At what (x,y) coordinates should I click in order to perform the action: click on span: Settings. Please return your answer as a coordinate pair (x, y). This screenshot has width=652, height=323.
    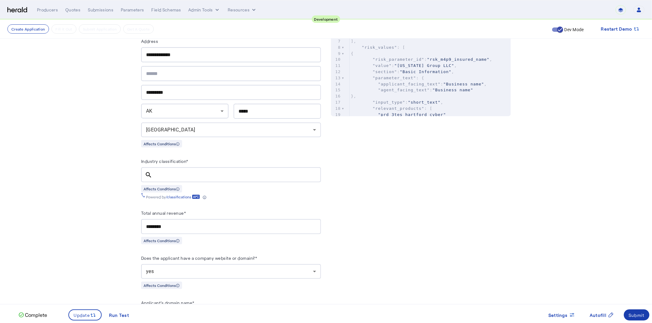
    Looking at the image, I should click on (558, 315).